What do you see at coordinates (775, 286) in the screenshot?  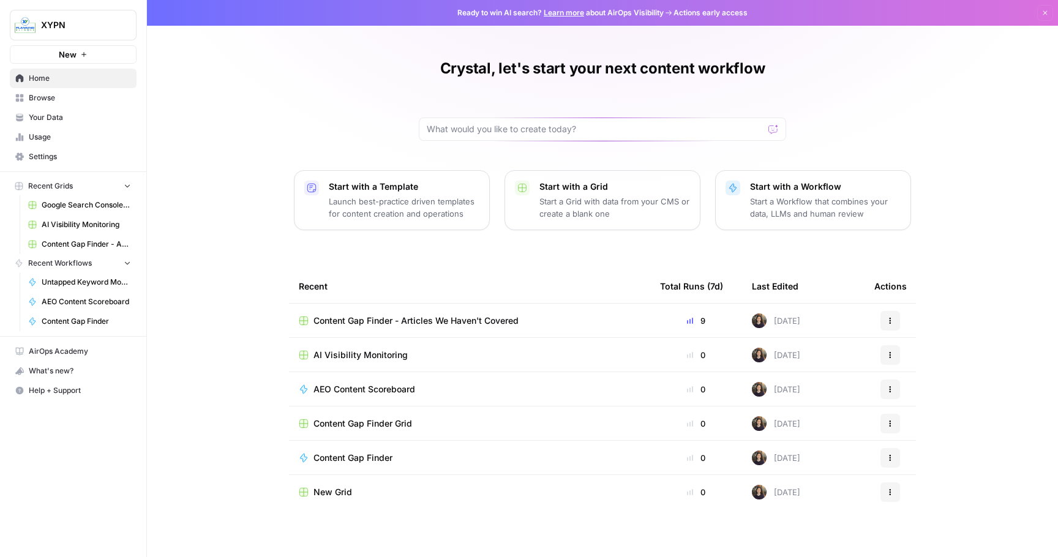 I see `div: Last Edited` at bounding box center [775, 286].